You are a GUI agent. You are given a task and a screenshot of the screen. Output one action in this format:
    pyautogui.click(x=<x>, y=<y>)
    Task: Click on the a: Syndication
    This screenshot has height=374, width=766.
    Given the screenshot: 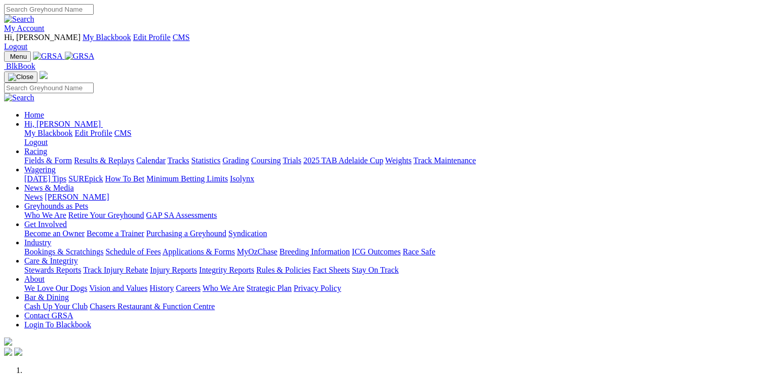 What is the action you would take?
    pyautogui.click(x=248, y=233)
    